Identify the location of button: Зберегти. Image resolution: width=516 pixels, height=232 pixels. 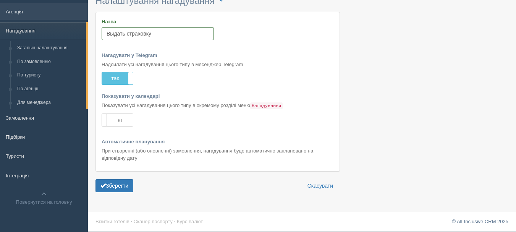
(114, 186).